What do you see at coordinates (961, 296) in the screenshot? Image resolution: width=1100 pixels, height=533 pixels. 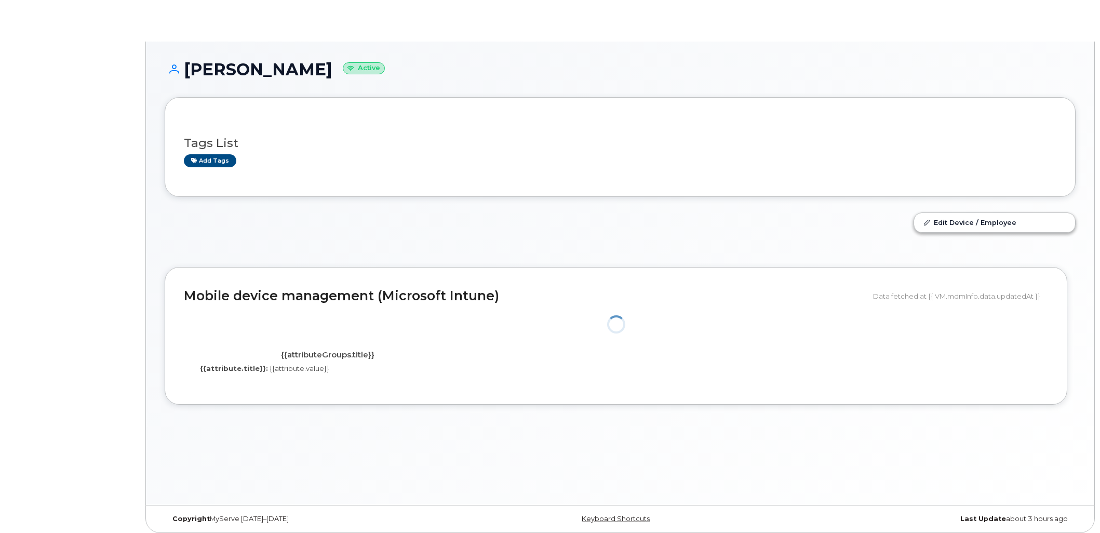 I see `div: Data fetched at {{ VM.mdmInfo.data.updatedAt }}` at bounding box center [961, 296].